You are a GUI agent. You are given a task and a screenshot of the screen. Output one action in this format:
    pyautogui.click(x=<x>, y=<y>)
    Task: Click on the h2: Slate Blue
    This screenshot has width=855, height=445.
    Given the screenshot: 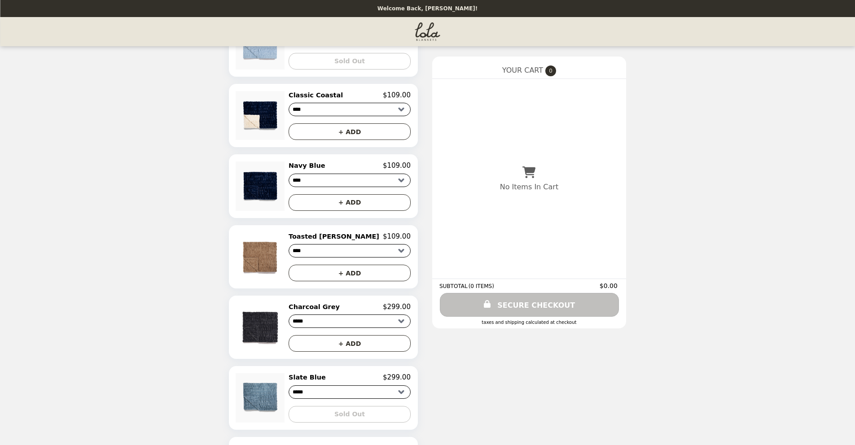 What is the action you would take?
    pyautogui.click(x=309, y=377)
    